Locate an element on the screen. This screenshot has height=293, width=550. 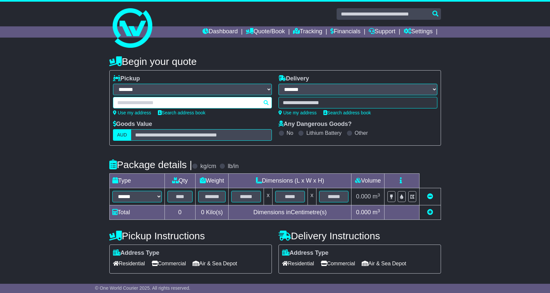
label: Goods Value is located at coordinates (132, 124).